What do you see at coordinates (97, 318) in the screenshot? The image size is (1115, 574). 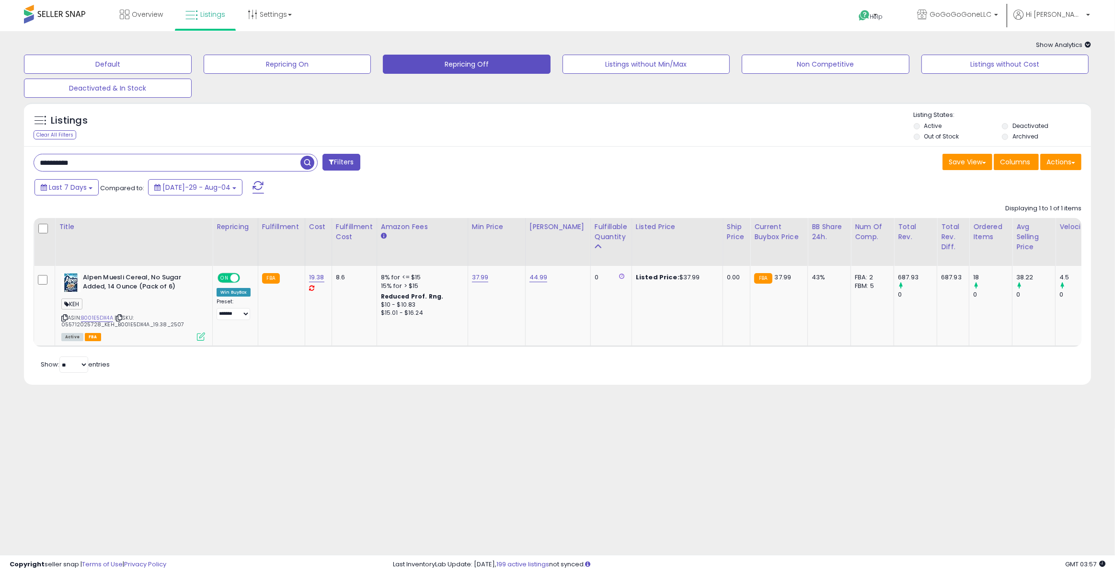 I see `a: B001E5DX4A` at bounding box center [97, 318].